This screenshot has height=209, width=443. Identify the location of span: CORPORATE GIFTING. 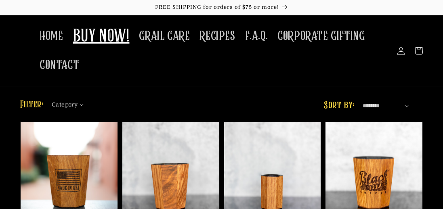
(321, 36).